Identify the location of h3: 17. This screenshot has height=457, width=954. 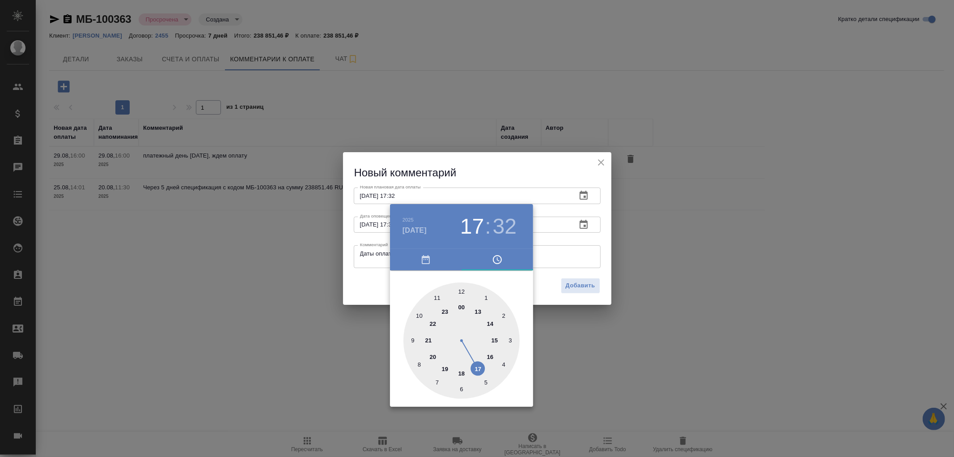
(472, 226).